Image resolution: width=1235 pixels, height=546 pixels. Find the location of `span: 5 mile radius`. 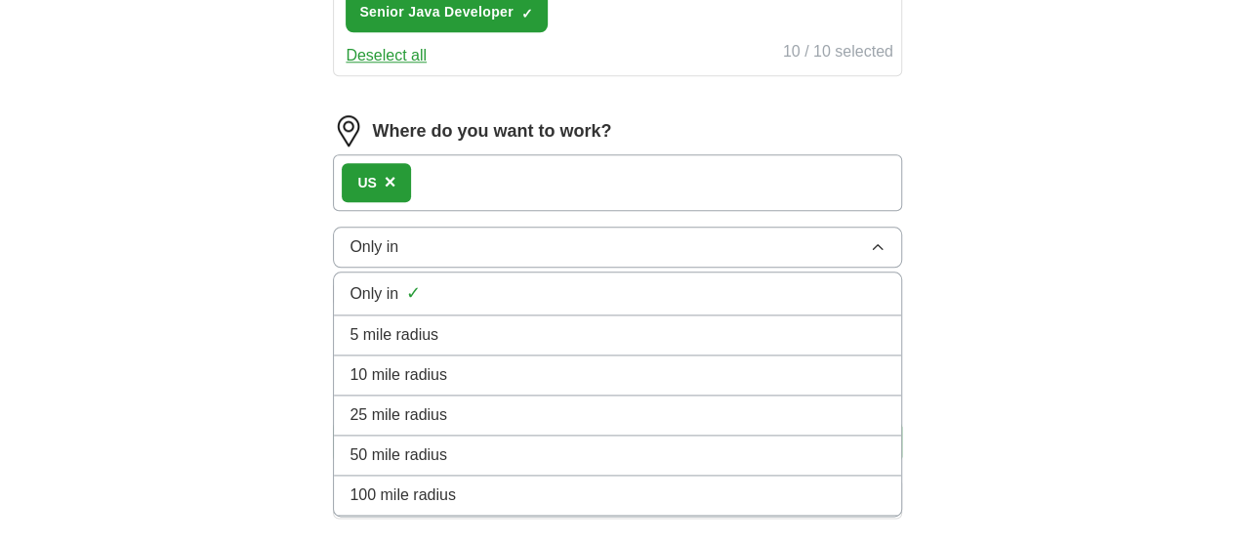

span: 5 mile radius is located at coordinates (393, 335).